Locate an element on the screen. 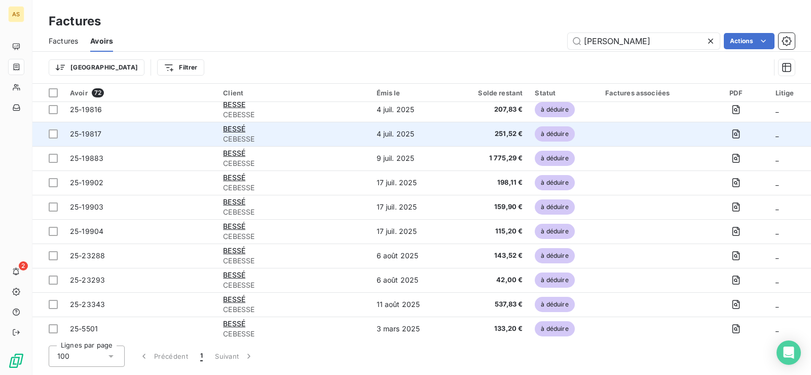 This screenshot has width=811, height=375. span: 1 775,29 € is located at coordinates (490, 158).